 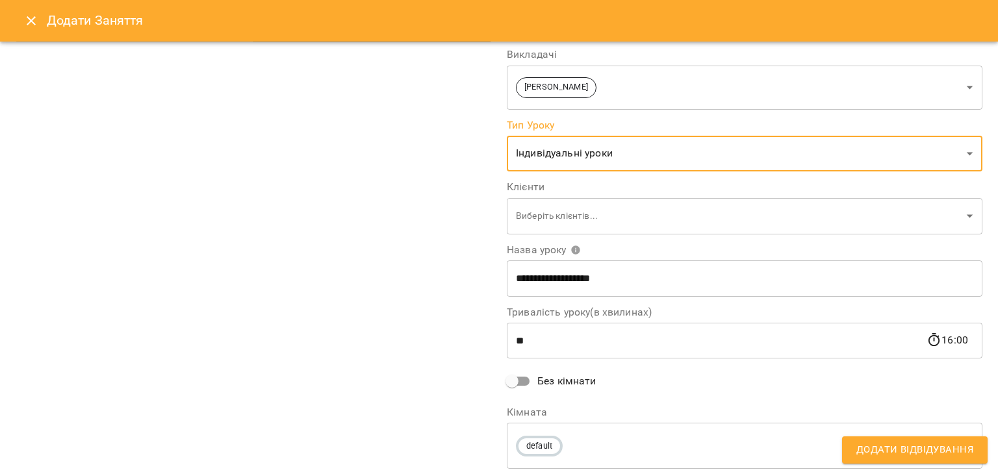 I want to click on label: Тип Уроку, so click(x=744, y=125).